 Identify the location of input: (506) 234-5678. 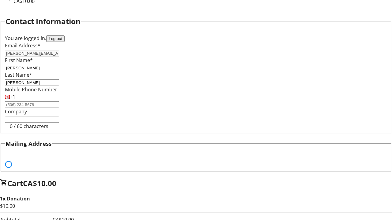
(32, 105).